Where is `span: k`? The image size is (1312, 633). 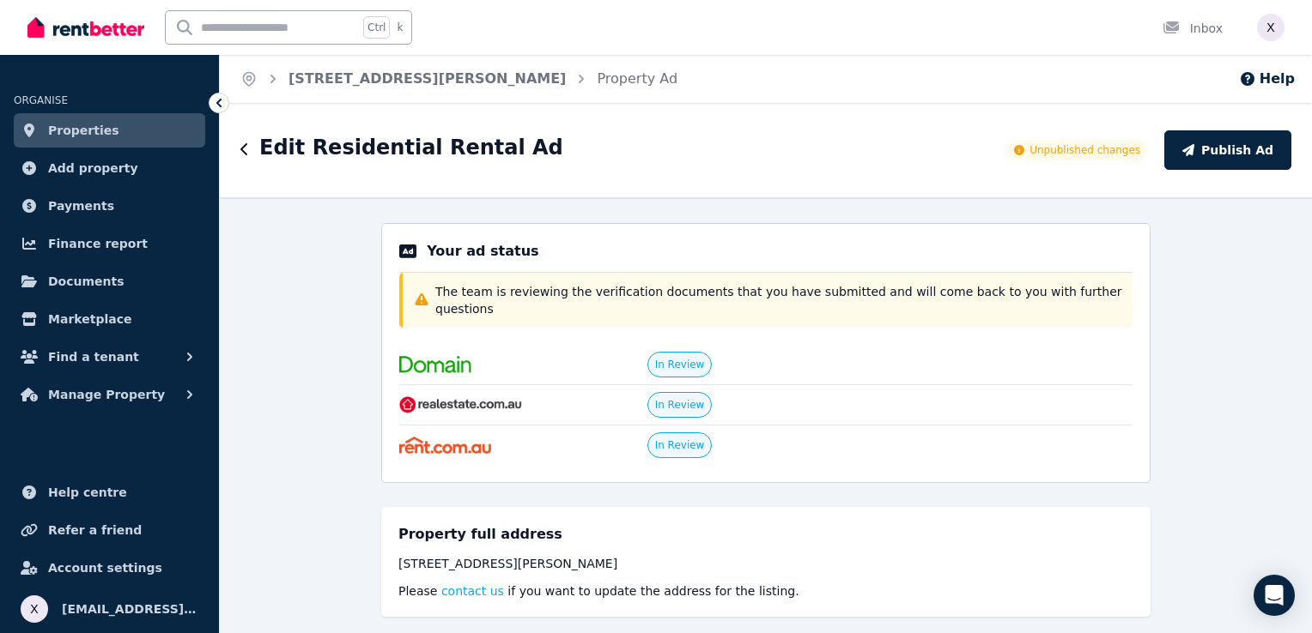
span: k is located at coordinates (399, 27).